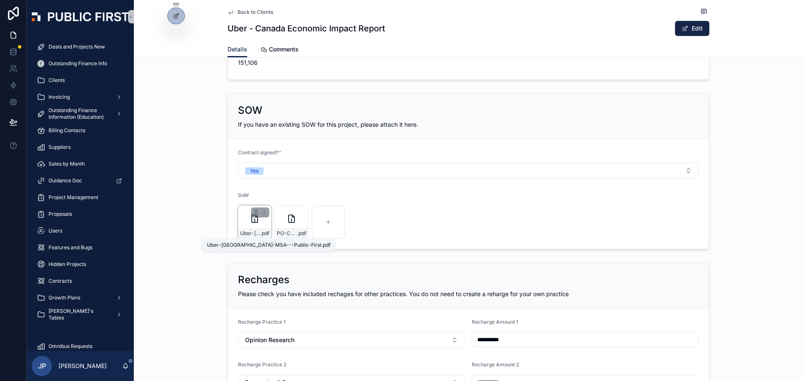 The height and width of the screenshot is (381, 803). What do you see at coordinates (65, 181) in the screenshot?
I see `span: Guidance Doc` at bounding box center [65, 181].